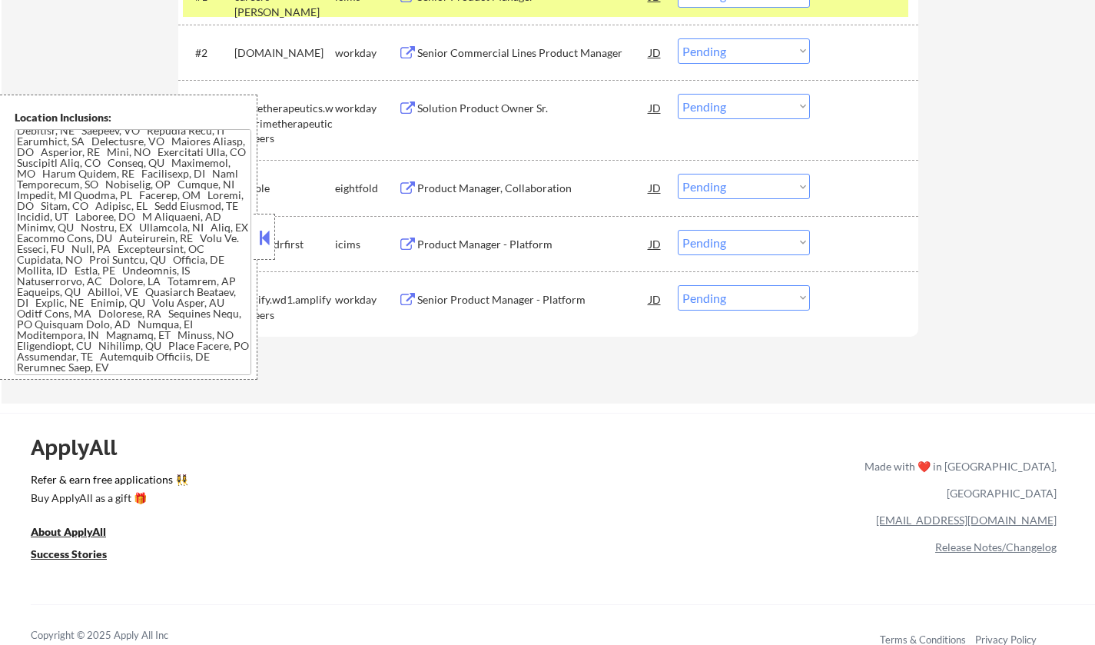  What do you see at coordinates (79, 533) in the screenshot?
I see `a: About ApplyAll` at bounding box center [79, 533].